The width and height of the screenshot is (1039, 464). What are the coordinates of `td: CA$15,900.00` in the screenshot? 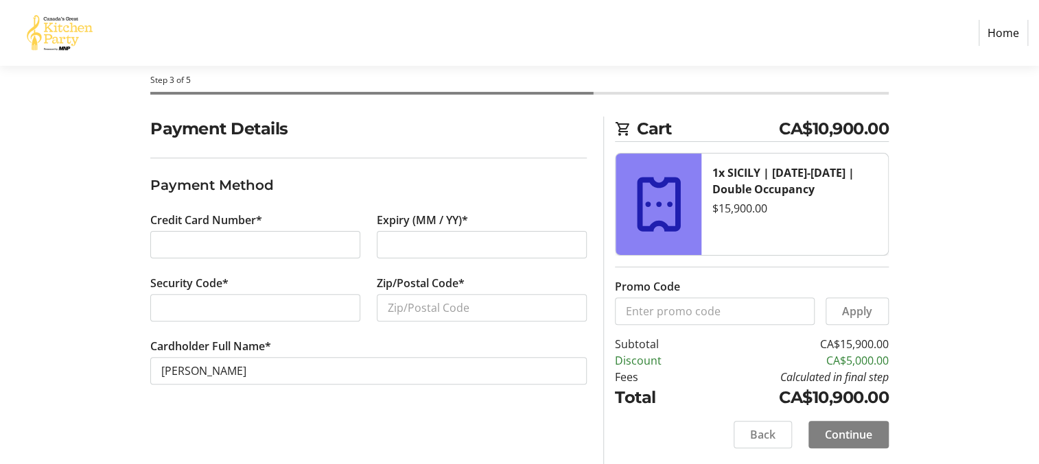 It's located at (792, 344).